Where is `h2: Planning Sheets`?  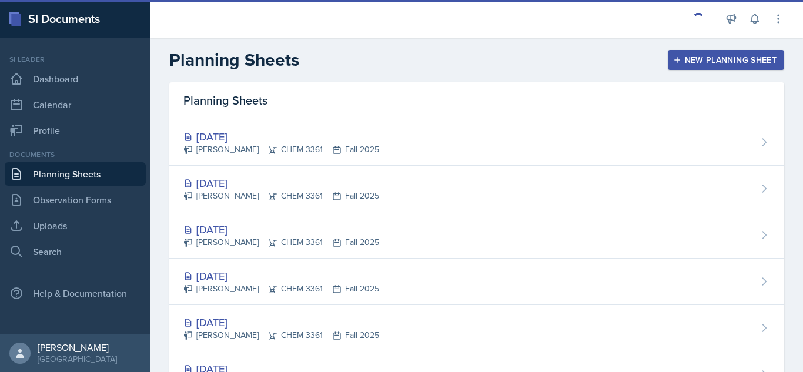
h2: Planning Sheets is located at coordinates (234, 60).